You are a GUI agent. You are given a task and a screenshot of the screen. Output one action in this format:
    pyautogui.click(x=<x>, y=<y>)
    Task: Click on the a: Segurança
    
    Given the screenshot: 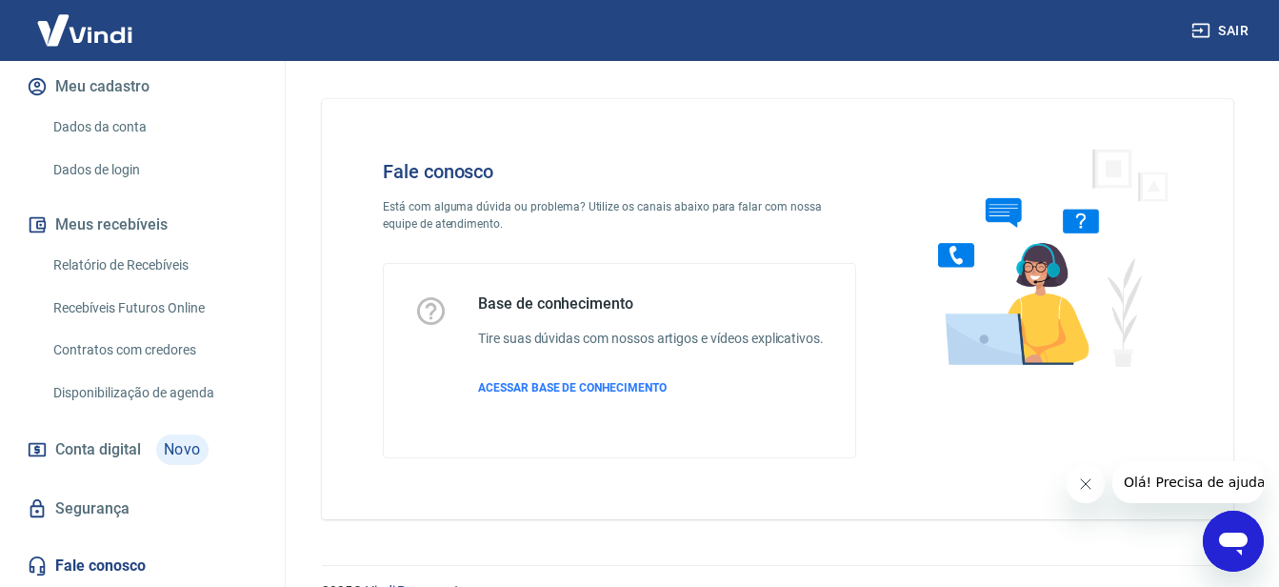 What is the action you would take?
    pyautogui.click(x=142, y=509)
    